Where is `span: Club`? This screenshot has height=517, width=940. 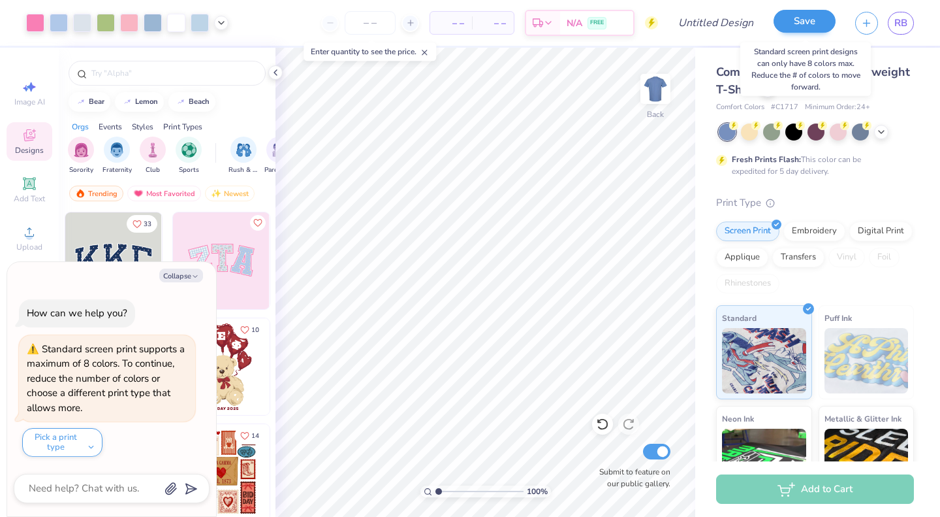 span: Club is located at coordinates (153, 170).